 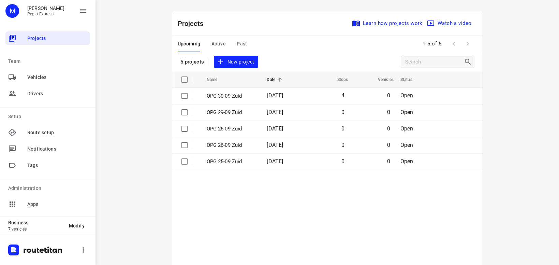 What do you see at coordinates (77, 226) in the screenshot?
I see `button: Modify` at bounding box center [77, 226].